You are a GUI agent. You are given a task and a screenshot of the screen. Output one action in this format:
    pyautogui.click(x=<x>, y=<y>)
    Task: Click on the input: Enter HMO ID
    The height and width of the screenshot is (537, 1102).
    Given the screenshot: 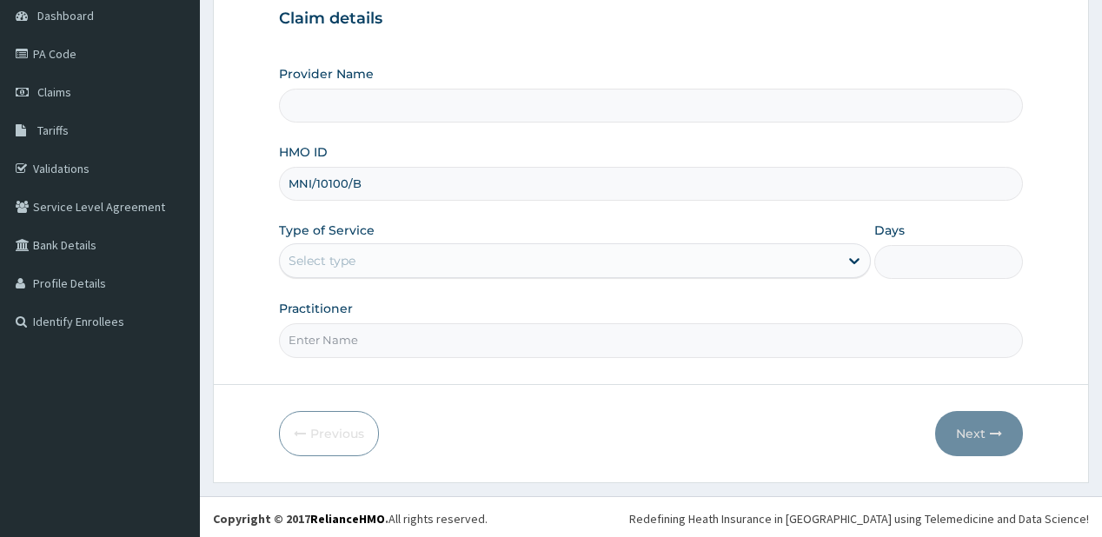 What is the action you would take?
    pyautogui.click(x=650, y=183)
    